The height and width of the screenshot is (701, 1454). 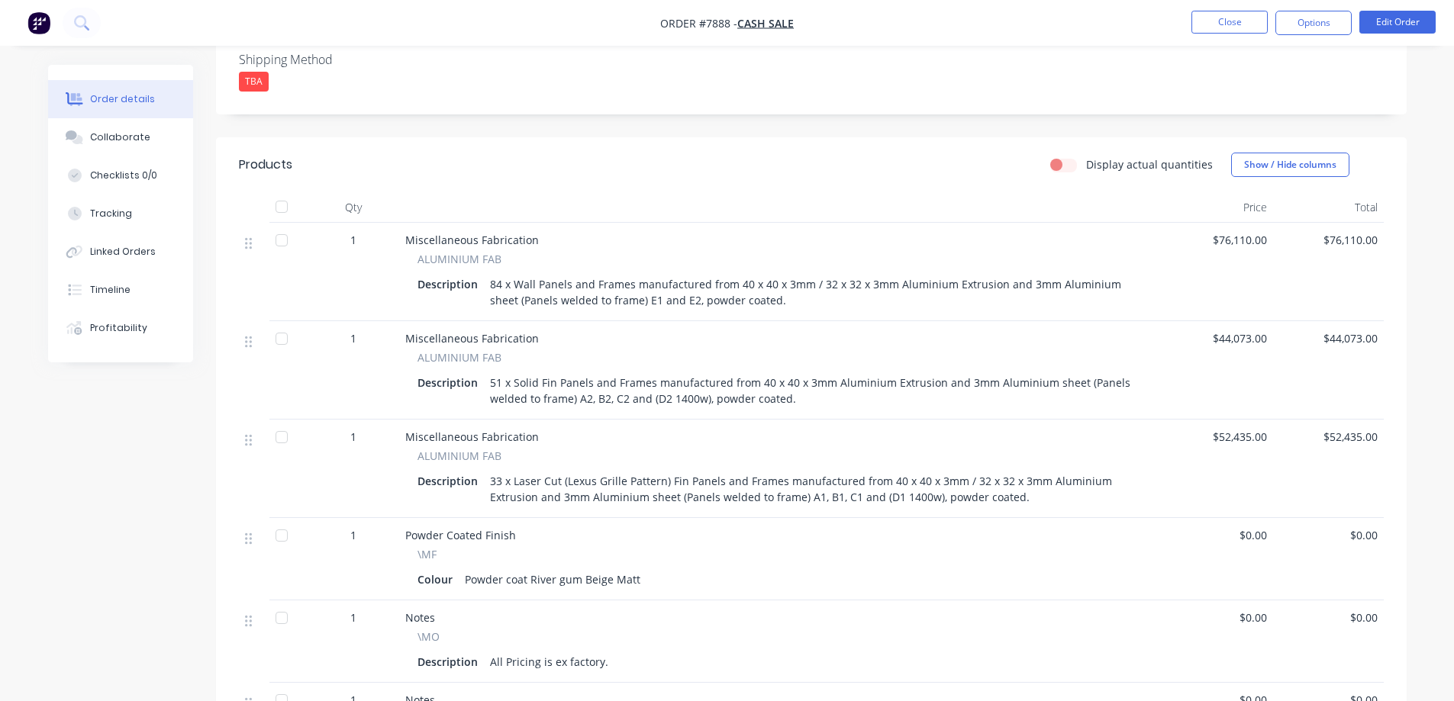 I want to click on div: Price, so click(x=1217, y=208).